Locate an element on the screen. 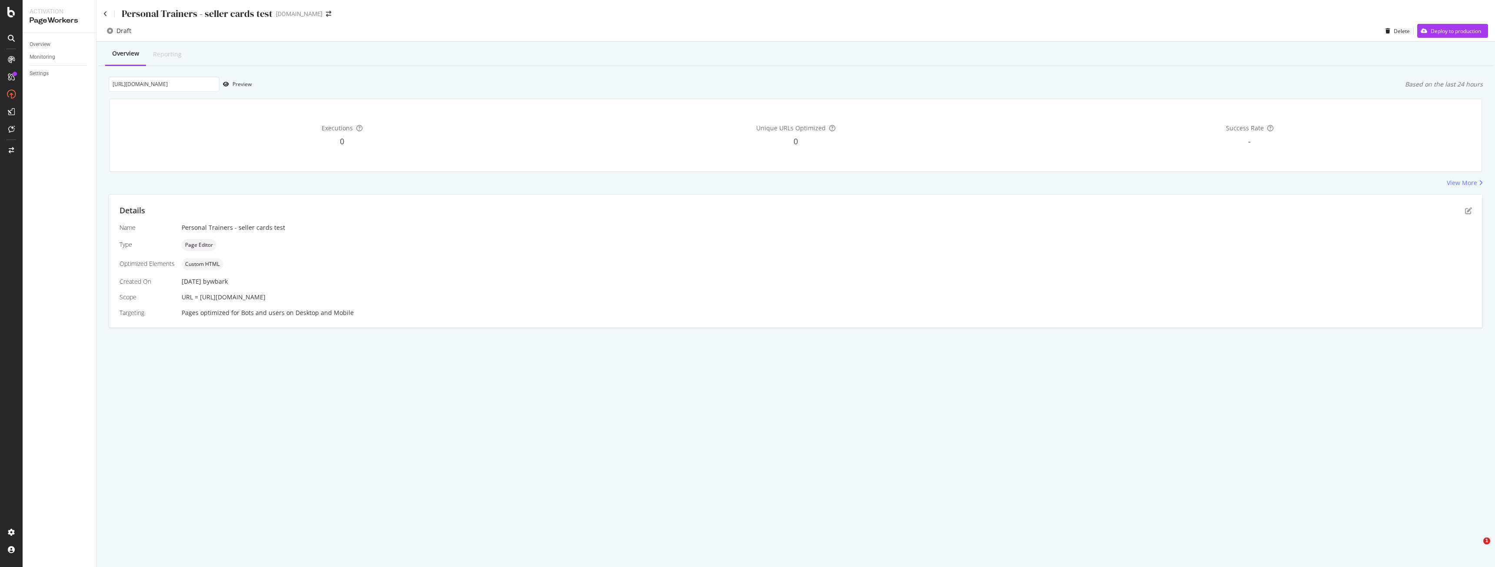  div: Name is located at coordinates (147, 228).